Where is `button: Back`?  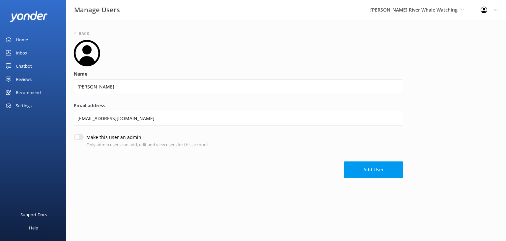
button: Back is located at coordinates (81, 34).